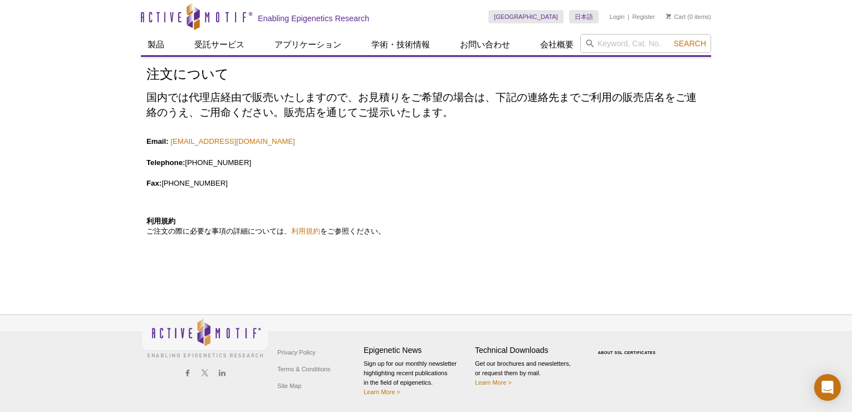 The image size is (852, 412). What do you see at coordinates (584, 17) in the screenshot?
I see `a: 日本語` at bounding box center [584, 17].